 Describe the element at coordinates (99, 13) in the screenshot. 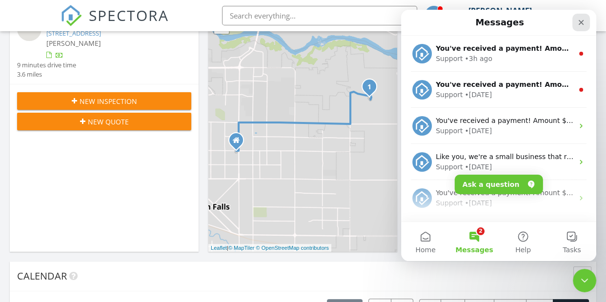

I see `h1: Messages` at that location.